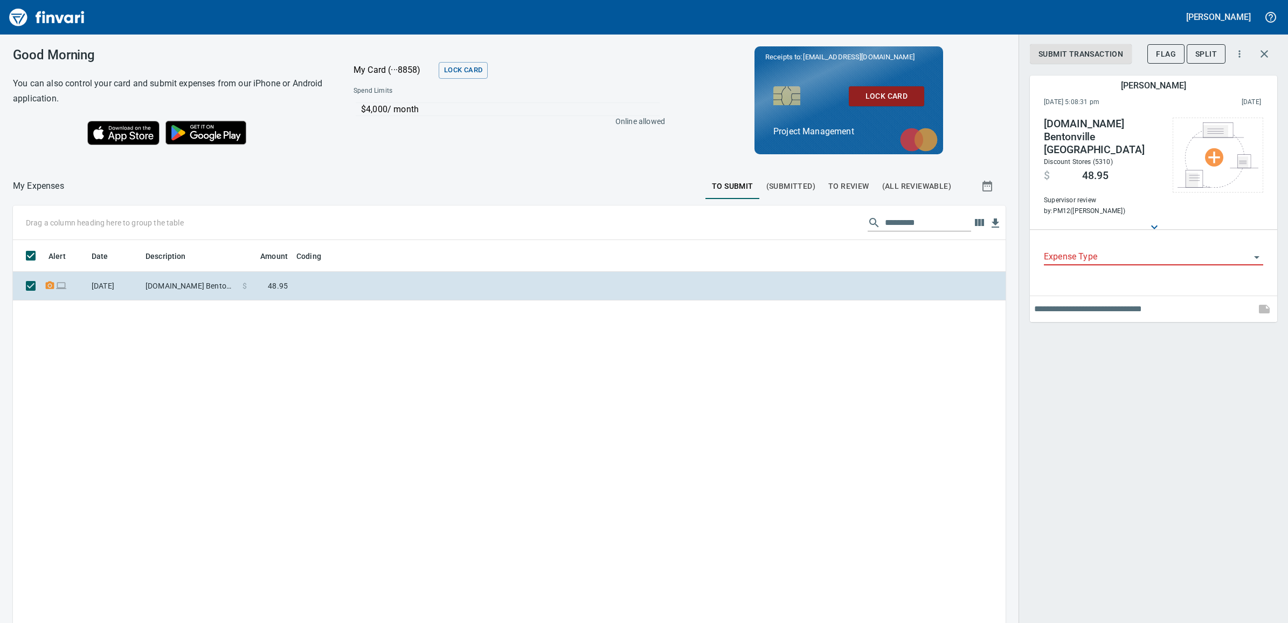 The width and height of the screenshot is (1288, 623). I want to click on span: (All Reviewable), so click(917, 186).